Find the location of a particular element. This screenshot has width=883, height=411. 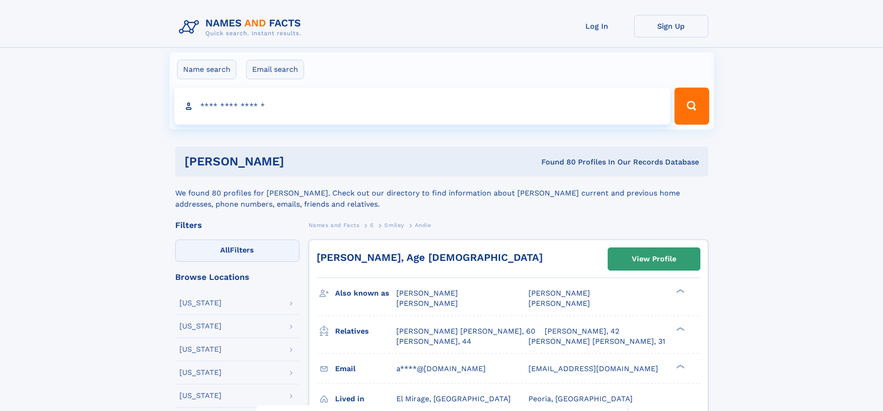

span: All is located at coordinates (225, 250).